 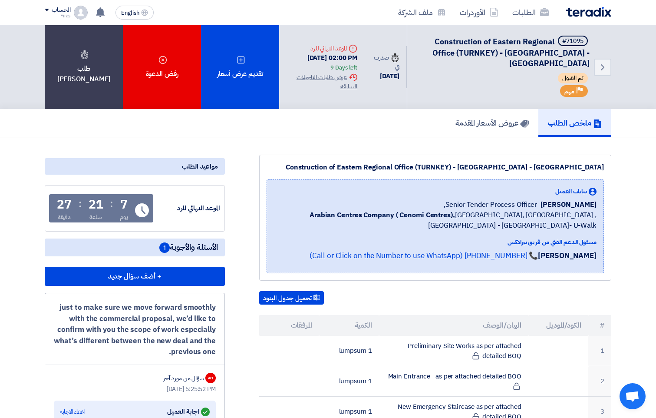 I want to click on div: صدرت في, so click(x=385, y=62).